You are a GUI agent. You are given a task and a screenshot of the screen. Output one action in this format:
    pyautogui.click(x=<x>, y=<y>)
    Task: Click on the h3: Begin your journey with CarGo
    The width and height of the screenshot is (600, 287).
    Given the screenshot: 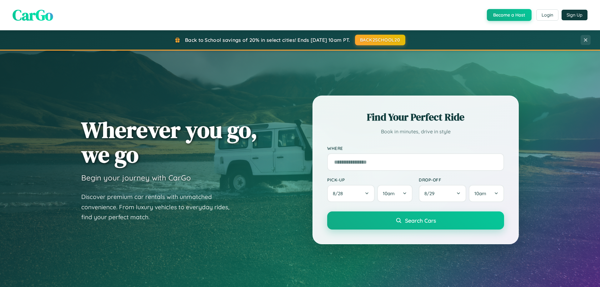 What is the action you would take?
    pyautogui.click(x=136, y=178)
    